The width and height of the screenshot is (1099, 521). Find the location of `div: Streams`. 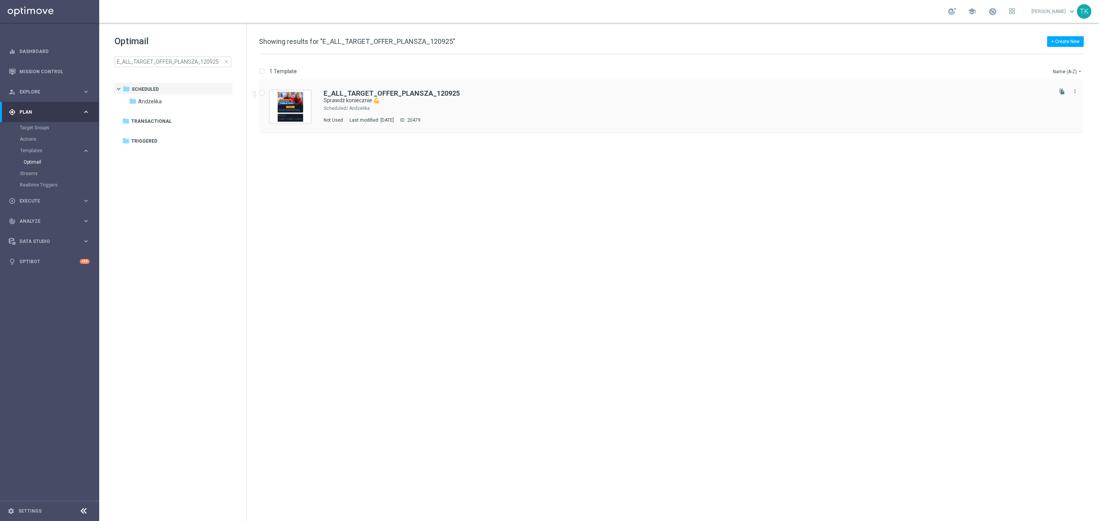

div: Streams is located at coordinates (59, 174).